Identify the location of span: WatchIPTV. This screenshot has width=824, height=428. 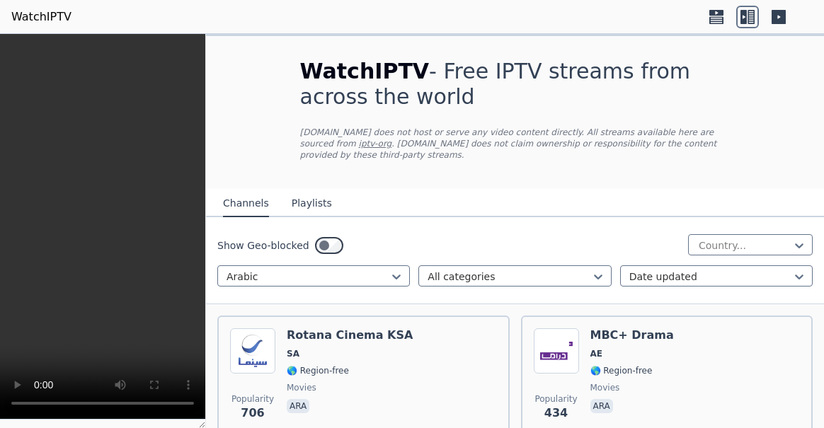
(364, 71).